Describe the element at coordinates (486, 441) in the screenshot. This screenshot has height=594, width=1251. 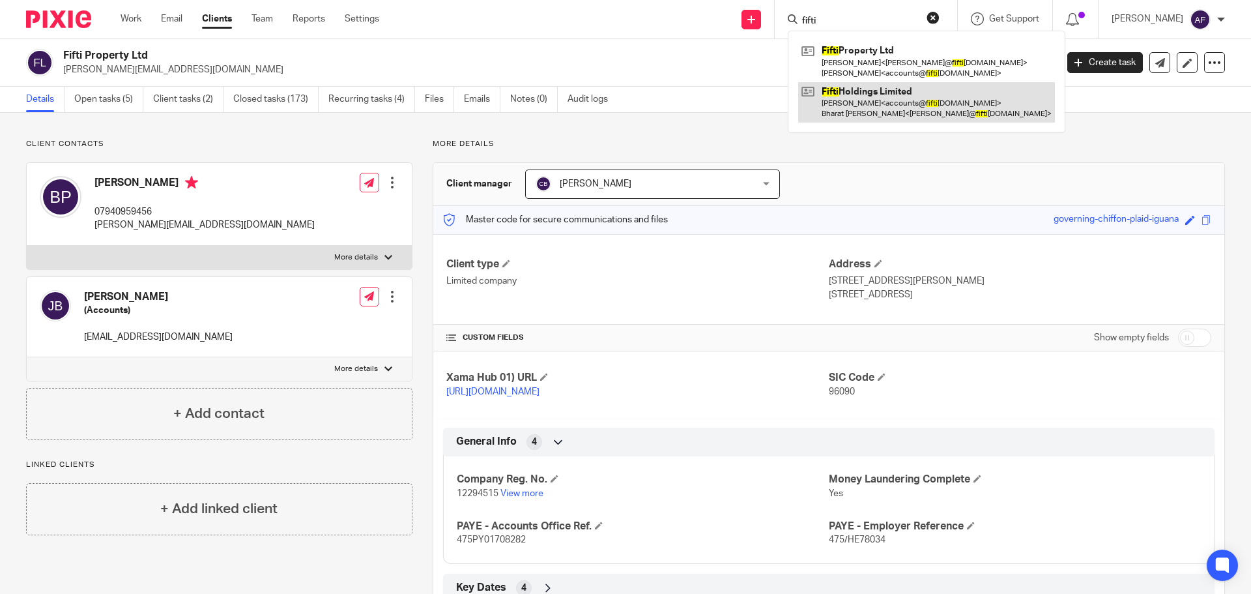
I see `span: General Info` at that location.